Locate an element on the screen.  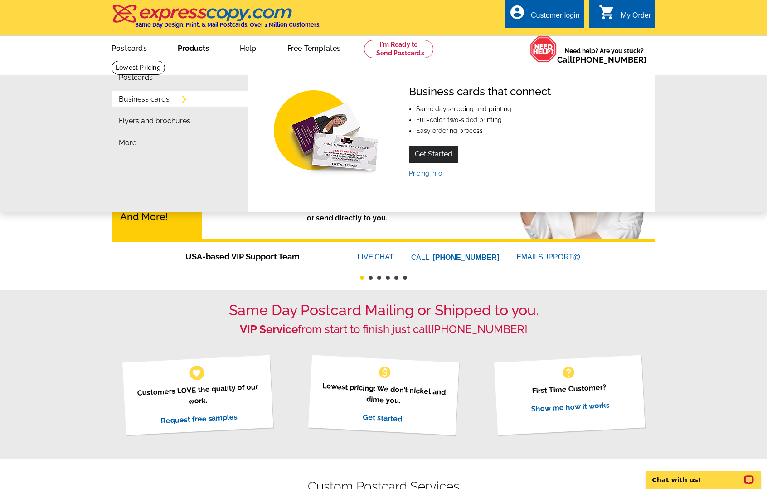
i: account_circle is located at coordinates (517, 12).